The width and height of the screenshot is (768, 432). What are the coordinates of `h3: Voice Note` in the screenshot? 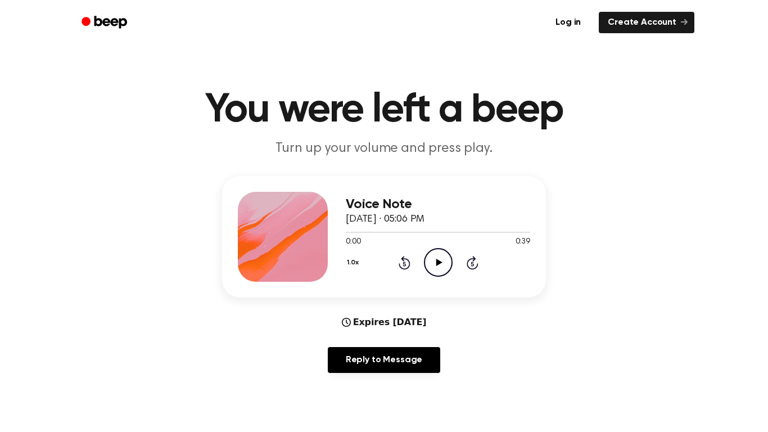 It's located at (438, 204).